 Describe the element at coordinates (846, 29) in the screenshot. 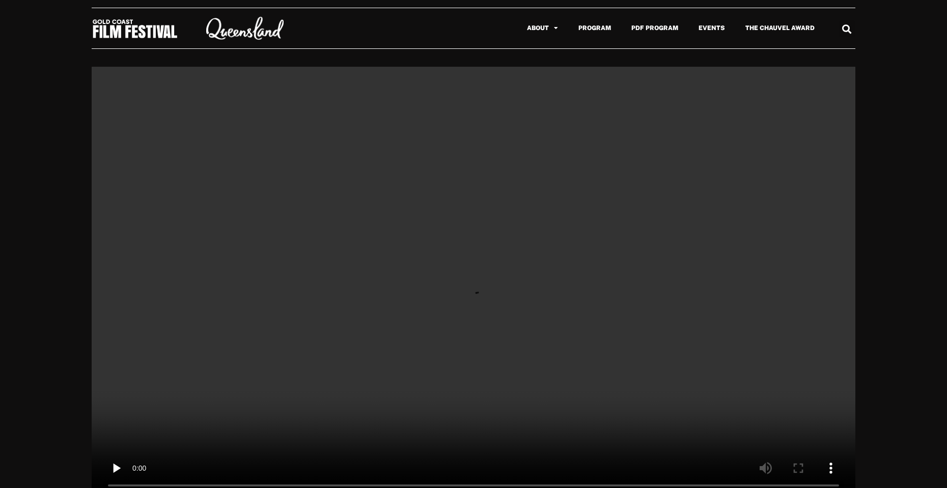

I see `div: Search` at that location.